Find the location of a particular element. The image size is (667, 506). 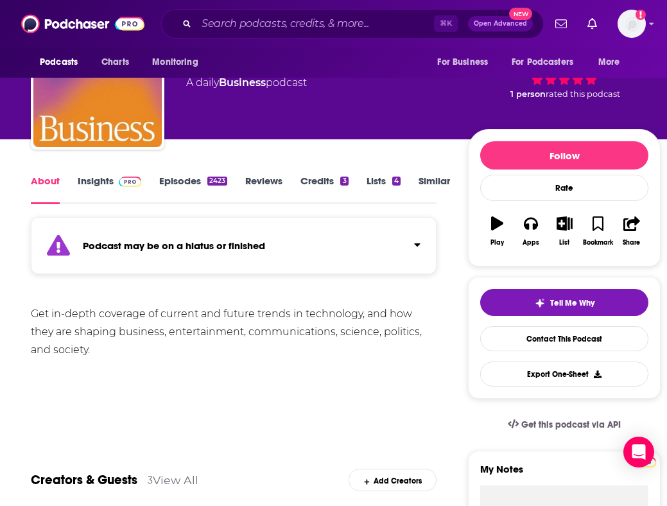

div: Share is located at coordinates (631, 243).